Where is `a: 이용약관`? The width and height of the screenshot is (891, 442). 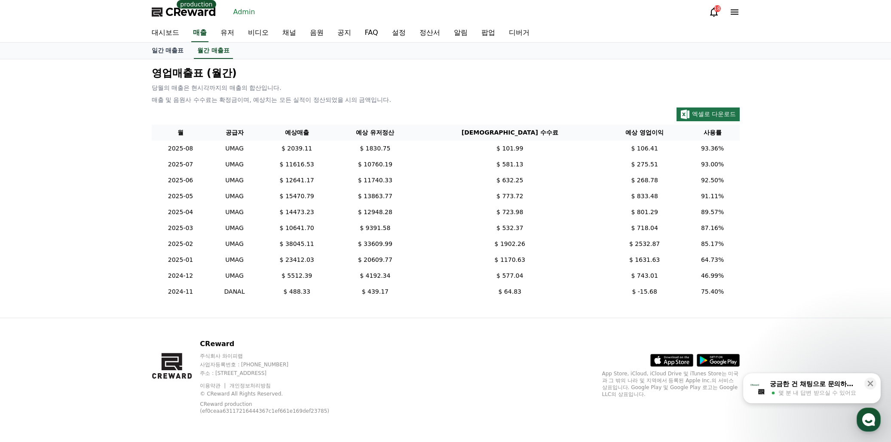
a: 이용약관 is located at coordinates (213, 385).